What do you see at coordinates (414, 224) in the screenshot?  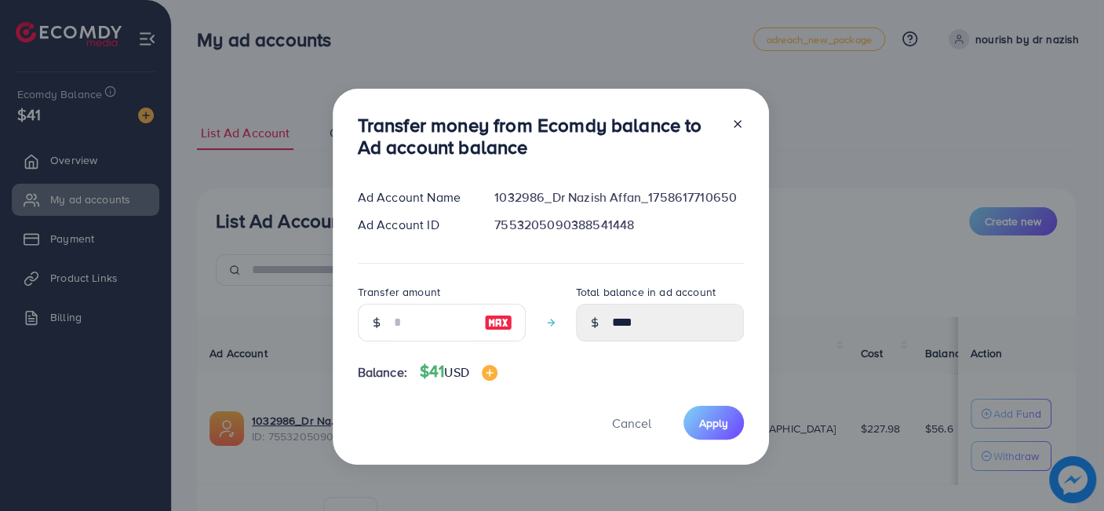 I see `div: Ad Account ID` at bounding box center [414, 224].